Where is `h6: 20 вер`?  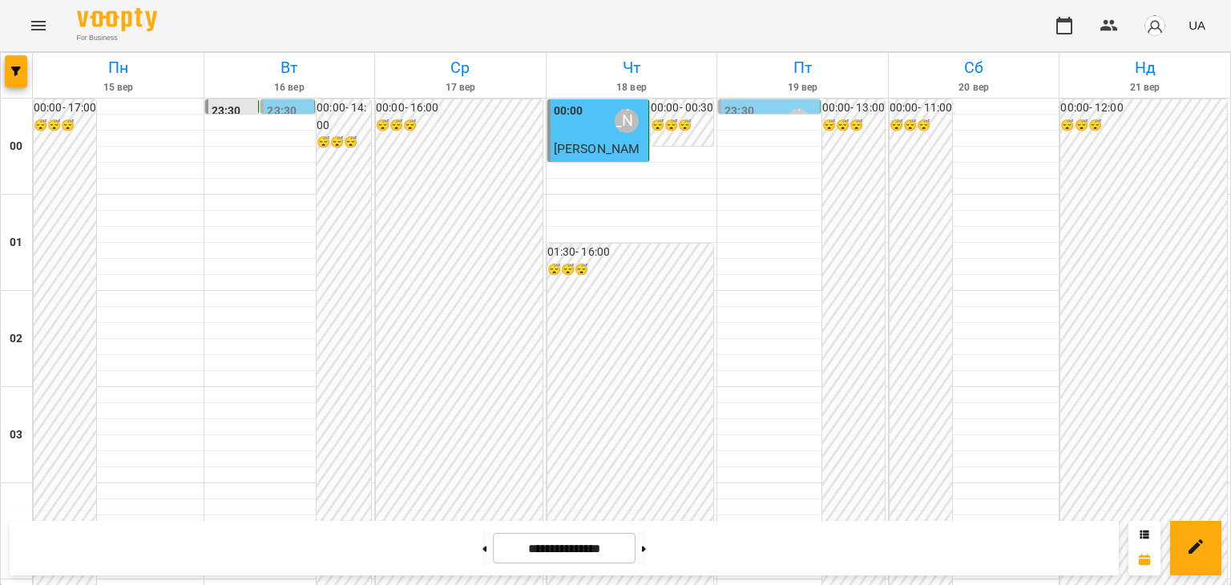
h6: 20 вер is located at coordinates (974, 87).